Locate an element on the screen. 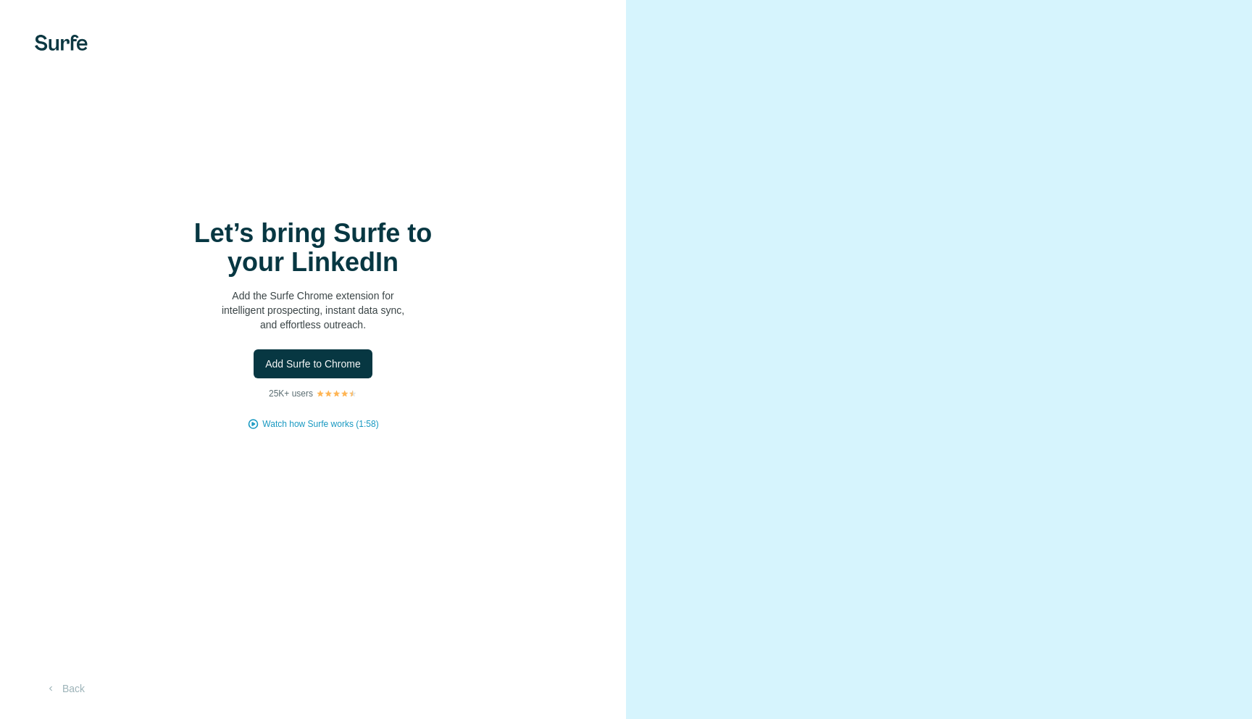  button: Add Surfe to Chrome is located at coordinates (313, 364).